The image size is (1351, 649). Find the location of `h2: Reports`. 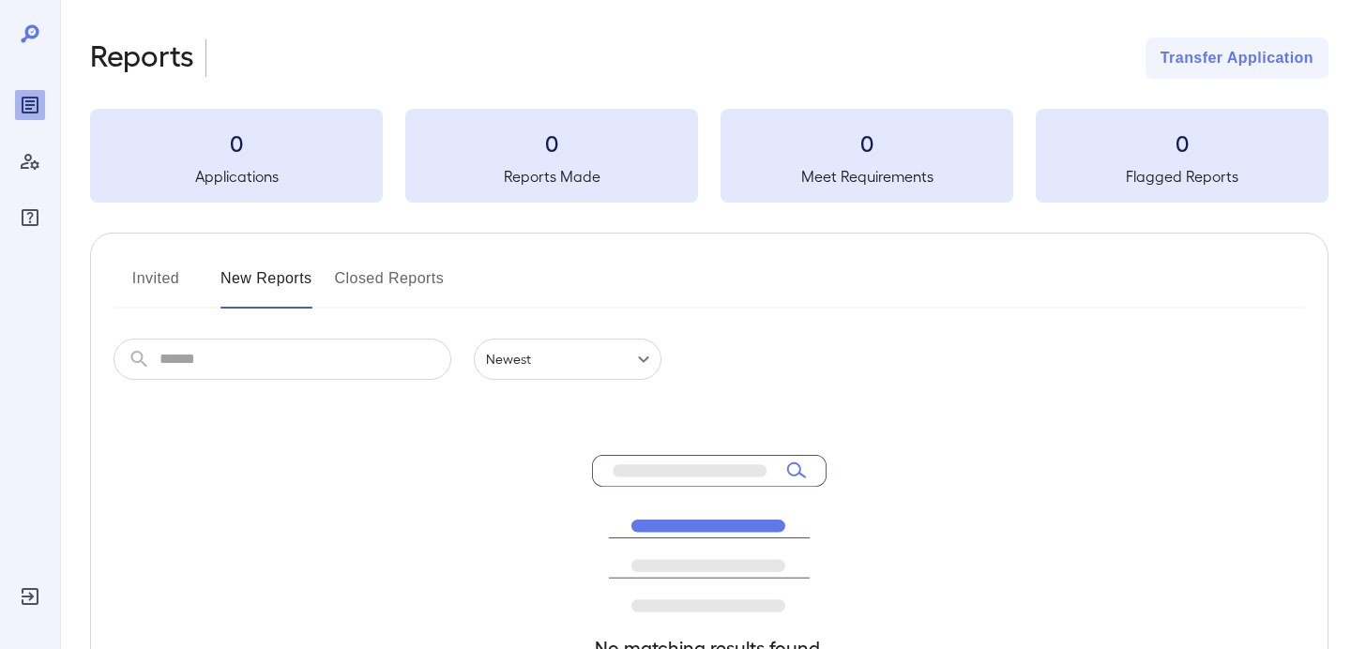

h2: Reports is located at coordinates (142, 58).